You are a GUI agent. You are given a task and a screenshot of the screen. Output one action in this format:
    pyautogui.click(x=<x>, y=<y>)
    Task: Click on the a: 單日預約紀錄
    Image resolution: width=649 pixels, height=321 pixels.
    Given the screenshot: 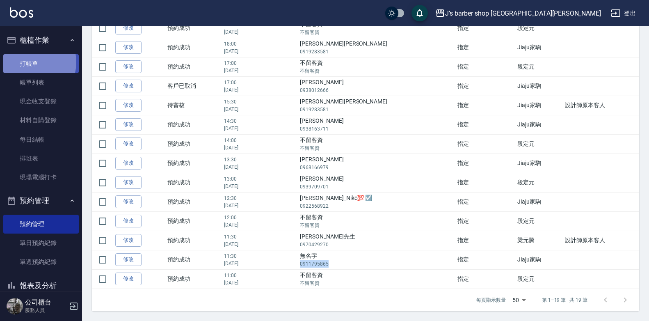 What is the action you would take?
    pyautogui.click(x=41, y=243)
    